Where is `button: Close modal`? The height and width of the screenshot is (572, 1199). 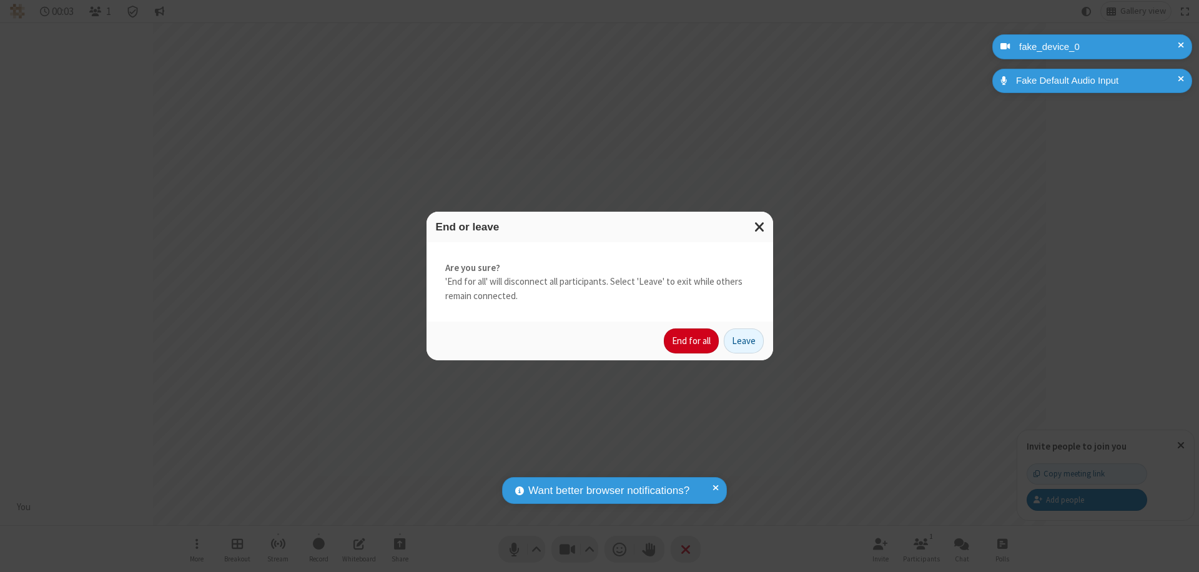 button: Close modal is located at coordinates (760, 227).